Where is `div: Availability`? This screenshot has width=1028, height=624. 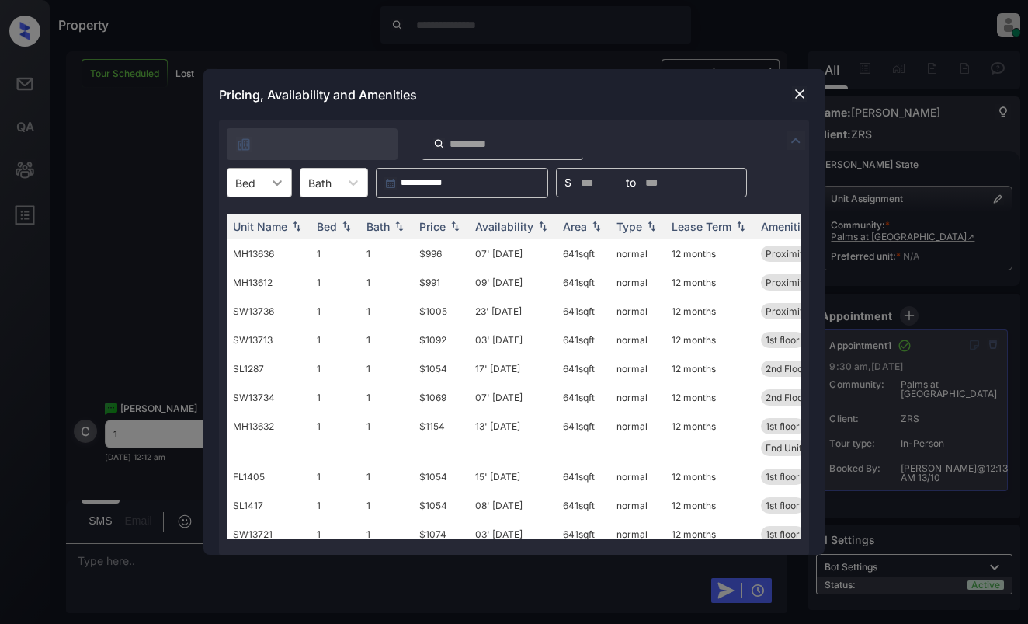 div: Availability is located at coordinates (504, 226).